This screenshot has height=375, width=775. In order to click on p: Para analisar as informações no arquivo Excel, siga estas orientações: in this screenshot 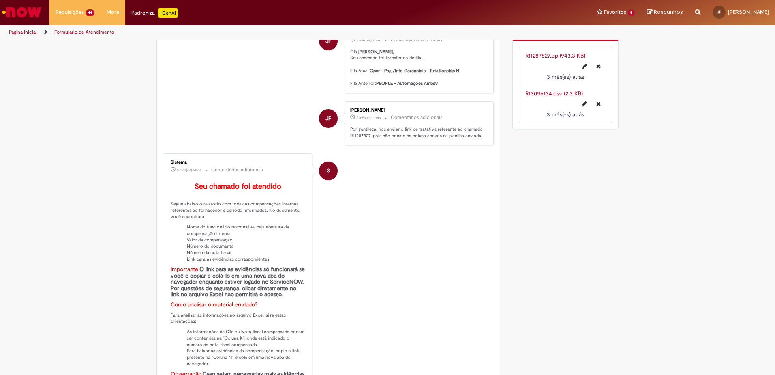, I will do `click(238, 318)`.